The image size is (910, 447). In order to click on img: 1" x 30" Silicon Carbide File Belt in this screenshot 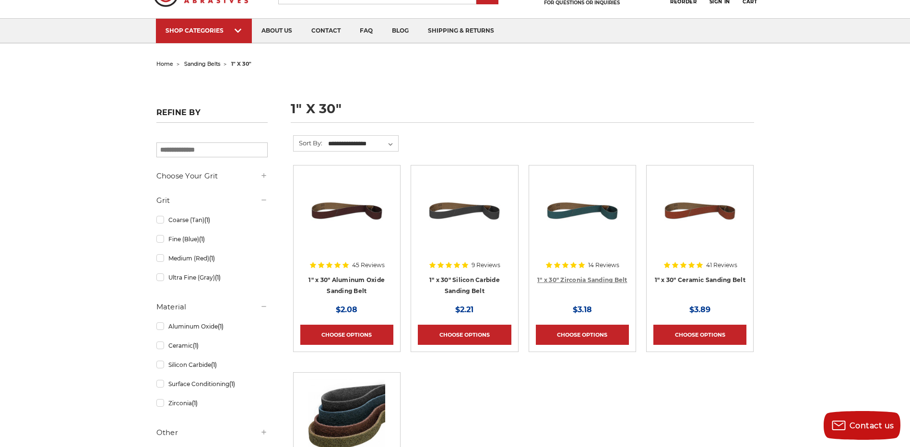, I will do `click(464, 211)`.